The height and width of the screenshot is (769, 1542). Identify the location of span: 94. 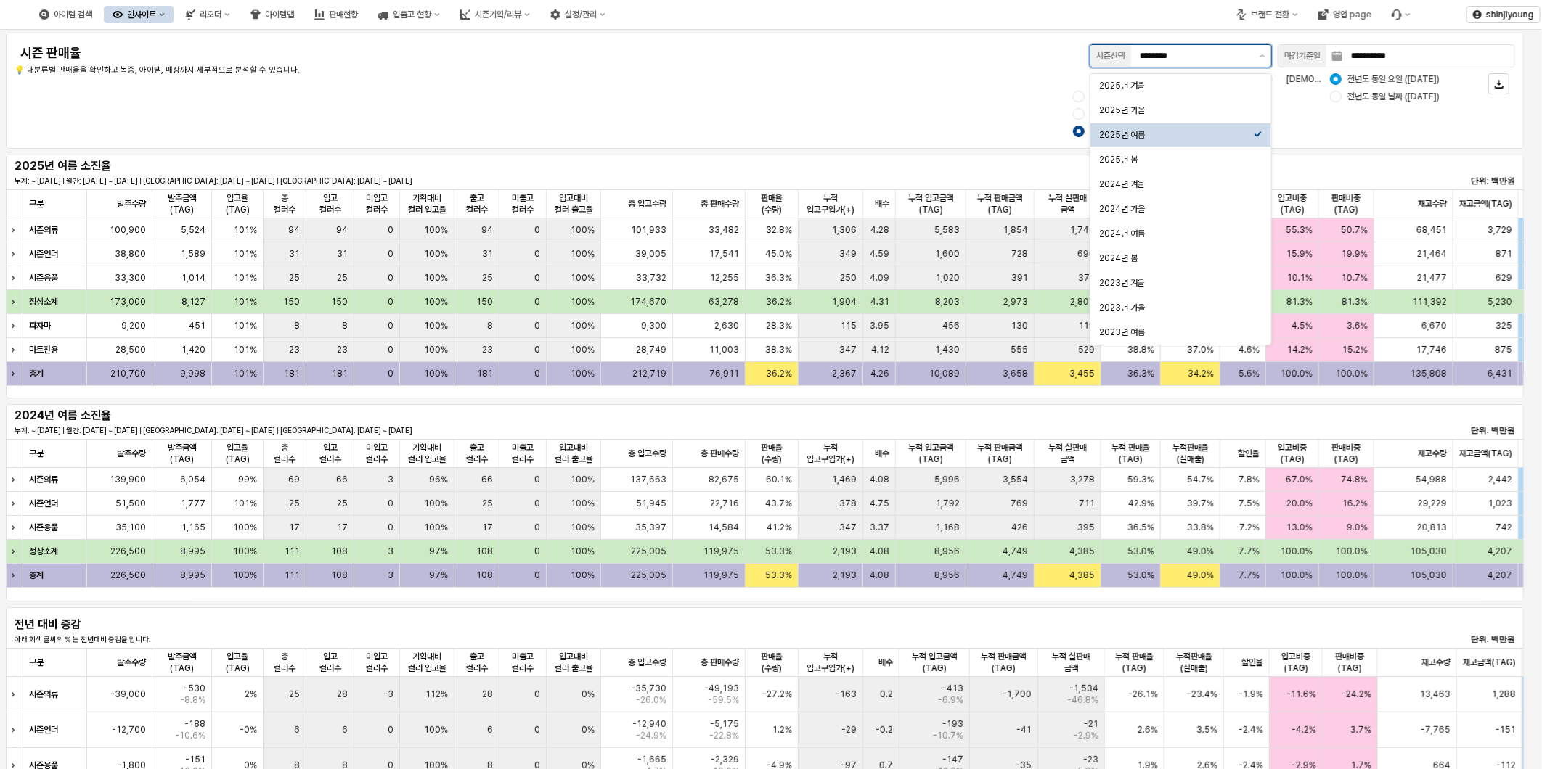
(342, 230).